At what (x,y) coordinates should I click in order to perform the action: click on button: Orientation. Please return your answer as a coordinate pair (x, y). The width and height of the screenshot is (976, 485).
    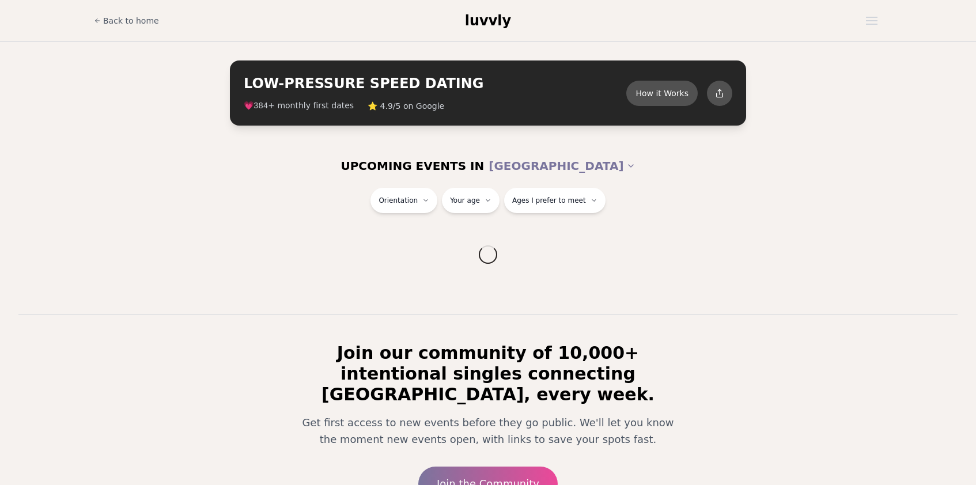
    Looking at the image, I should click on (404, 201).